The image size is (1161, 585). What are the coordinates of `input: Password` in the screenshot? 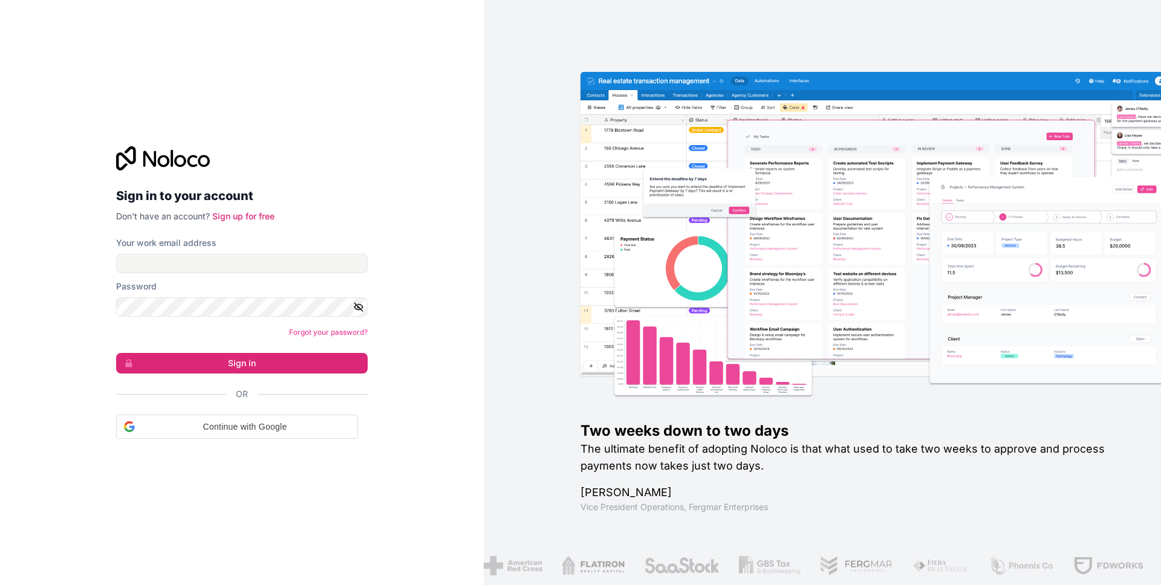 It's located at (242, 307).